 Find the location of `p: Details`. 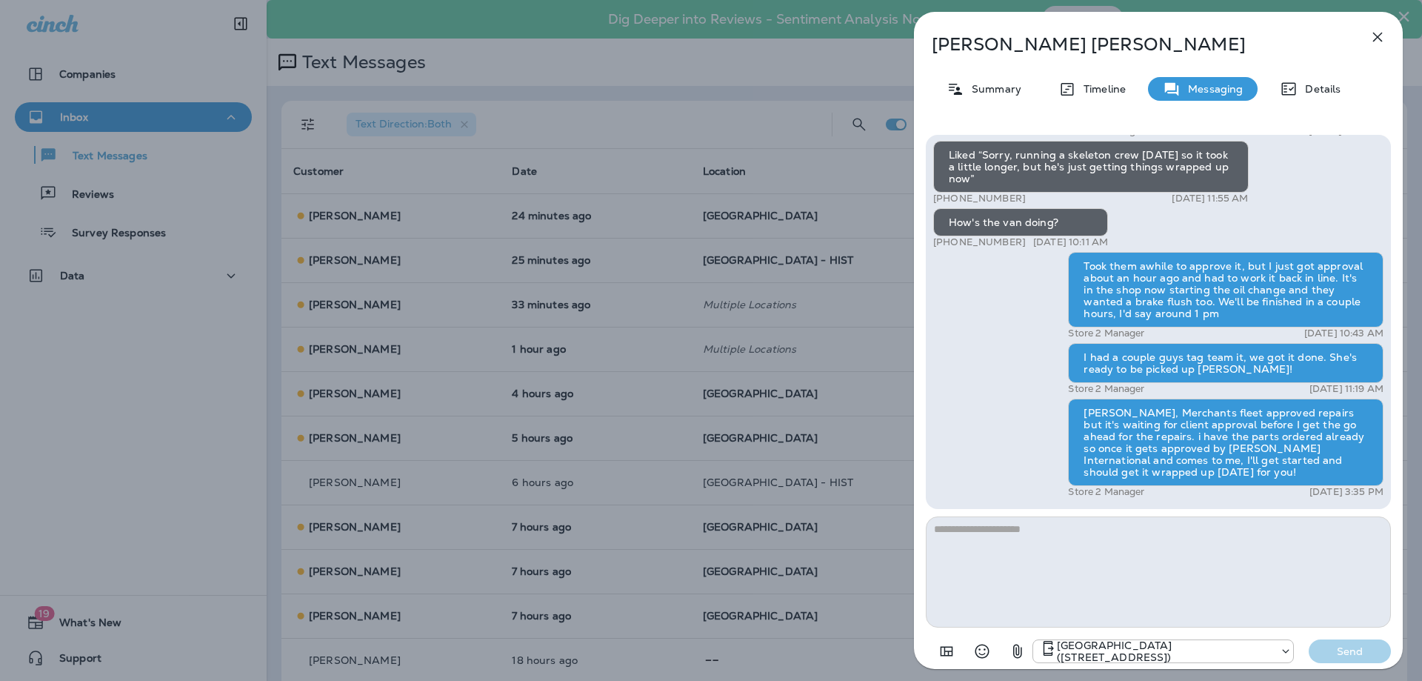

p: Details is located at coordinates (1319, 89).